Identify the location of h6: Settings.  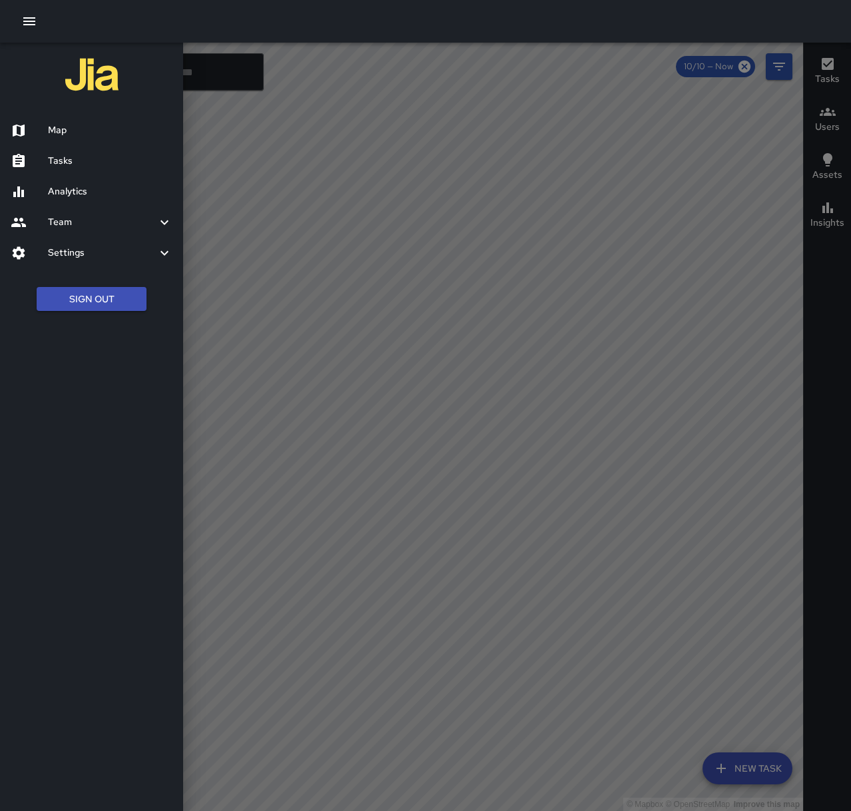
(102, 253).